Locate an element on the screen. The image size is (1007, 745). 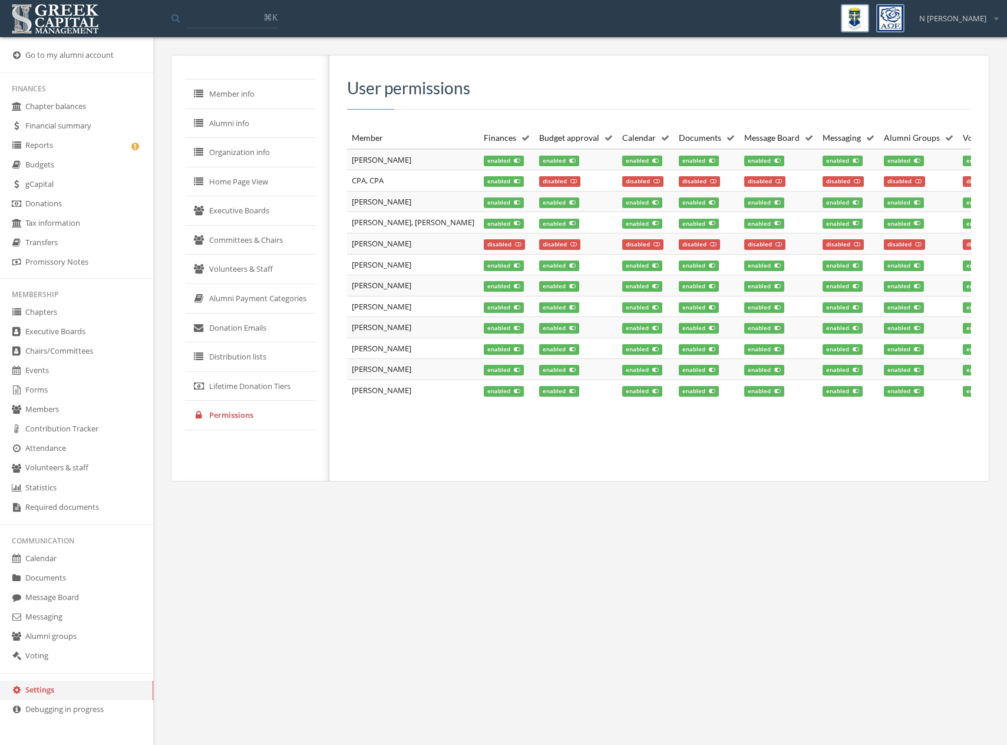
th: Calendar is located at coordinates (646, 138).